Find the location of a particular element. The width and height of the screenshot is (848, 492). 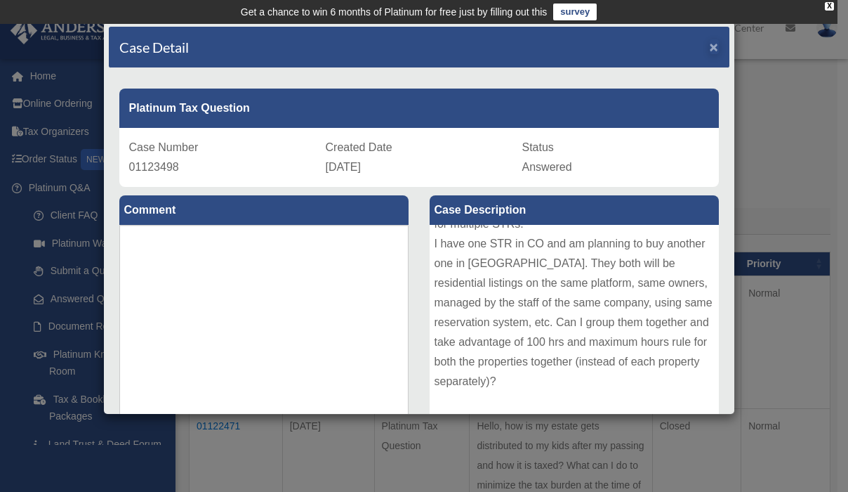

div: close is located at coordinates (829, 6).